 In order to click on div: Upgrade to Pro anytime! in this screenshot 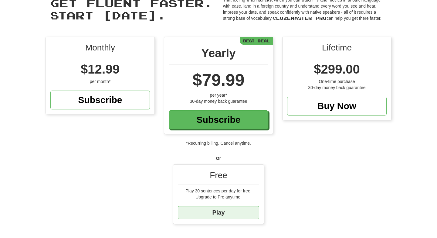, I will do `click(219, 197)`.